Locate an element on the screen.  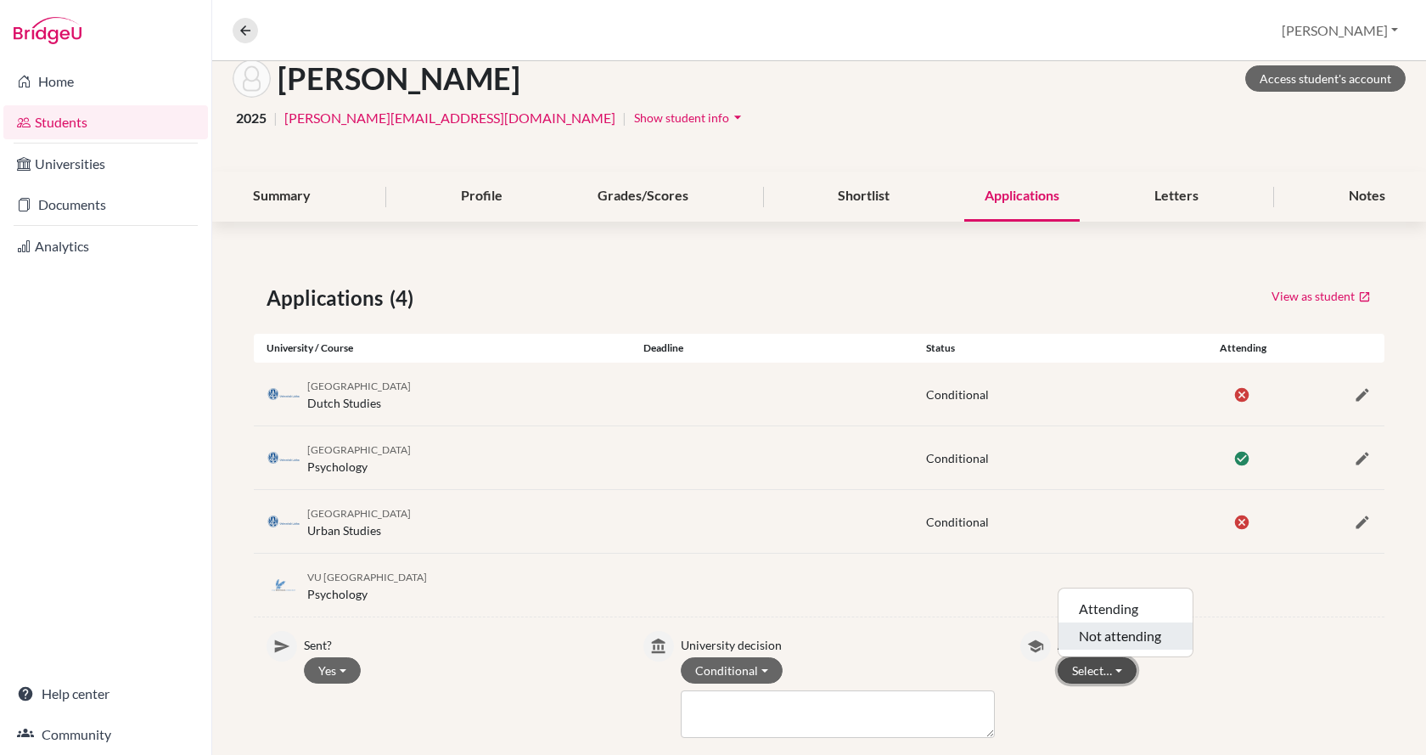
i: arrow_drop_down is located at coordinates (738, 117).